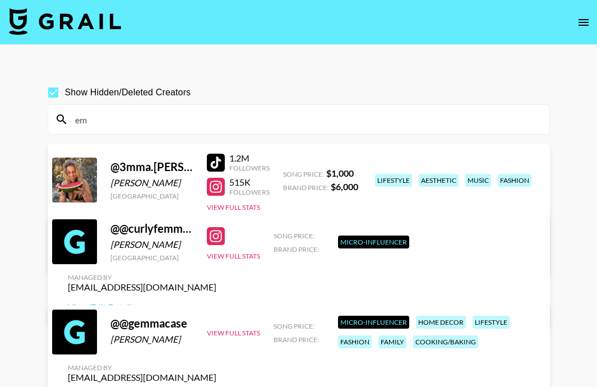  What do you see at coordinates (249, 158) in the screenshot?
I see `div: 1.2M` at bounding box center [249, 158].